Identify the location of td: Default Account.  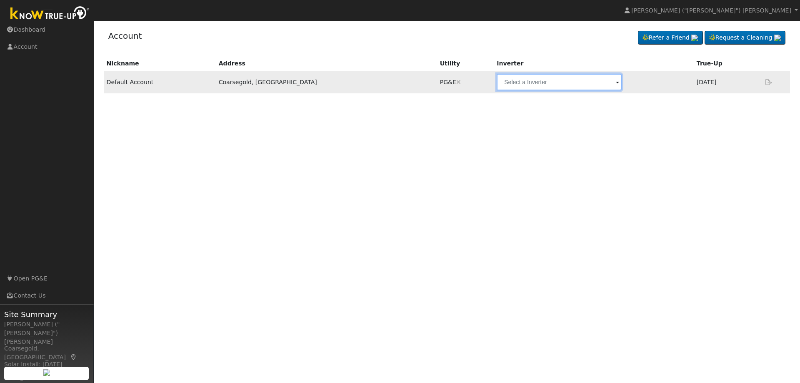
(160, 82).